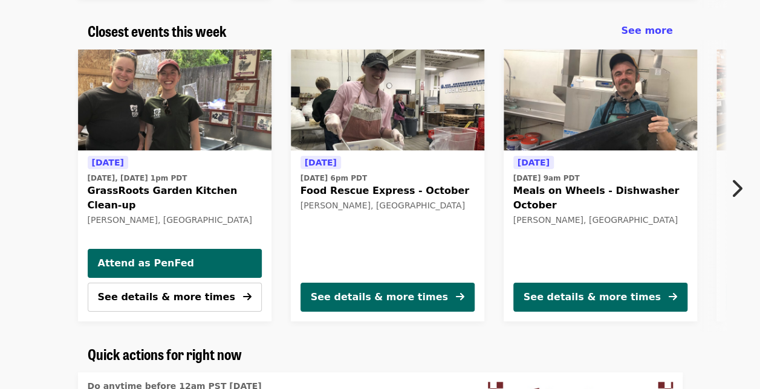 This screenshot has height=389, width=760. Describe the element at coordinates (175, 297) in the screenshot. I see `a: See details & more times` at that location.